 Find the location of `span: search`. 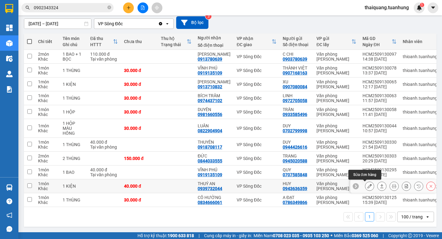

span: search is located at coordinates (28, 8).